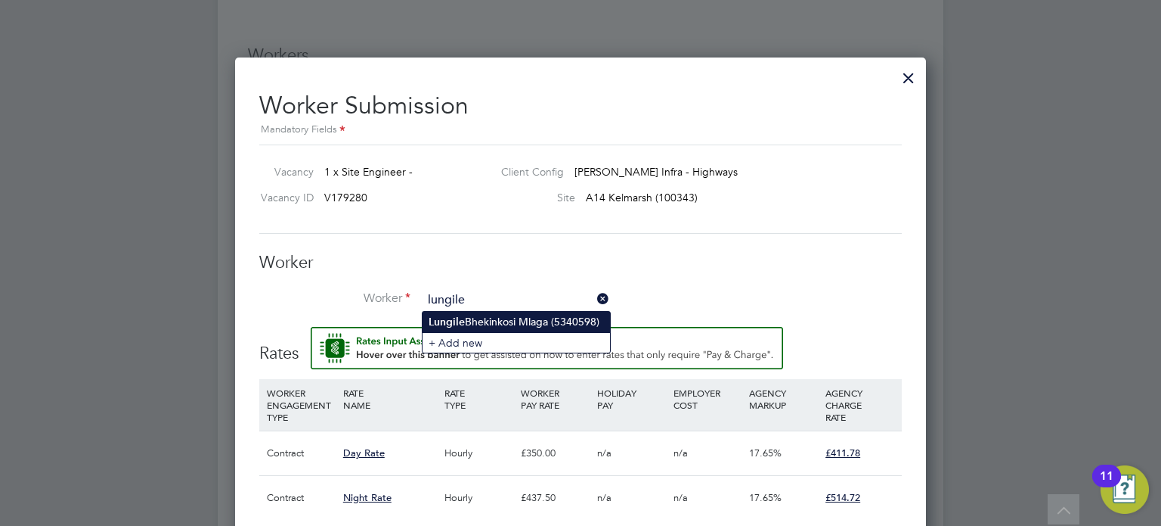  What do you see at coordinates (284, 197) in the screenshot?
I see `label: Vacancy ID` at bounding box center [284, 197].